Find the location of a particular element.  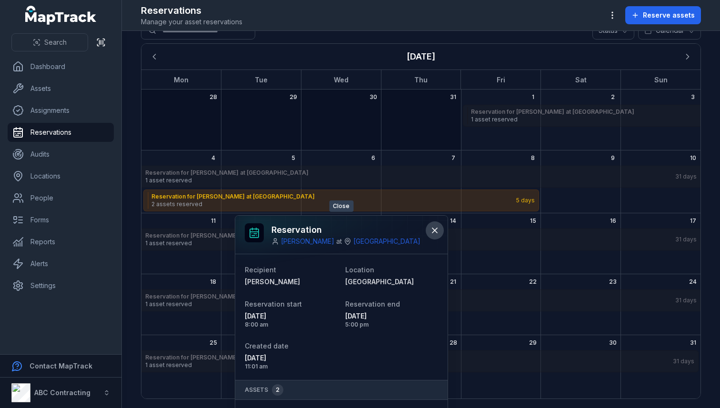

button: Previous is located at coordinates (154, 57).